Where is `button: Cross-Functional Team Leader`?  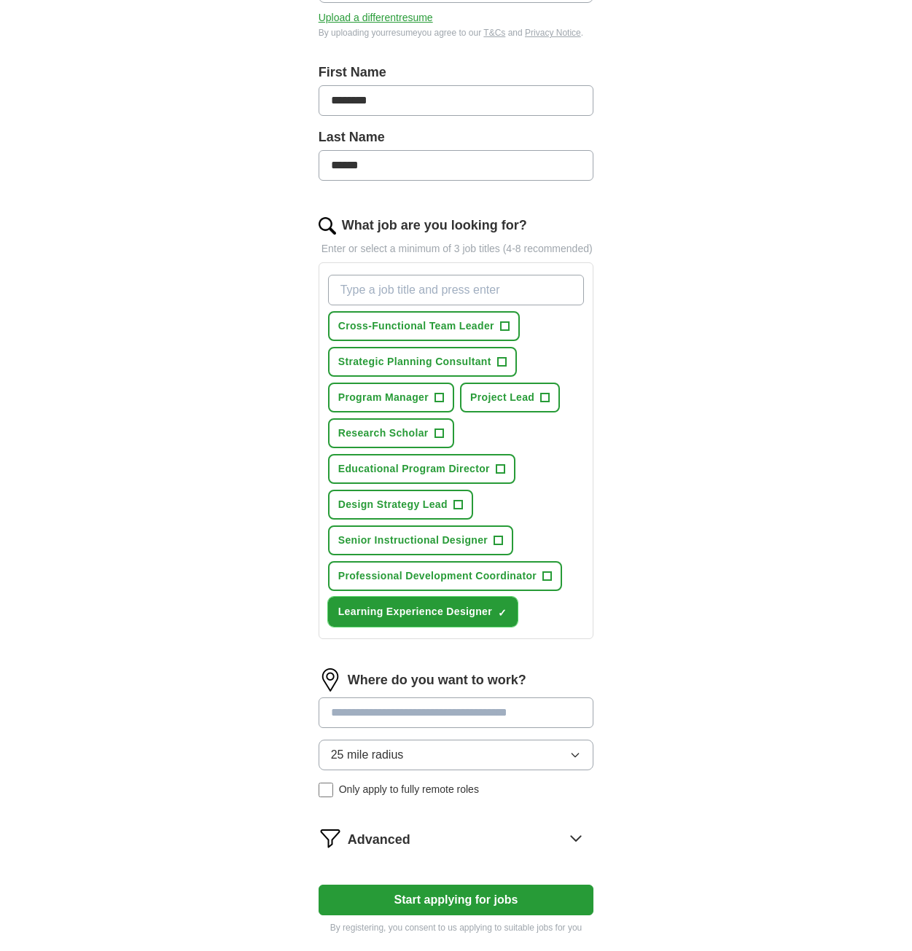 button: Cross-Functional Team Leader is located at coordinates (423, 326).